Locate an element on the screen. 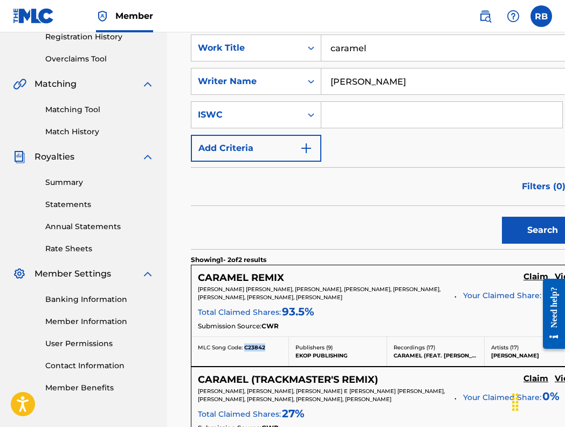 This screenshot has width=565, height=427. h5: CARAMEL REMIX is located at coordinates (241, 278).